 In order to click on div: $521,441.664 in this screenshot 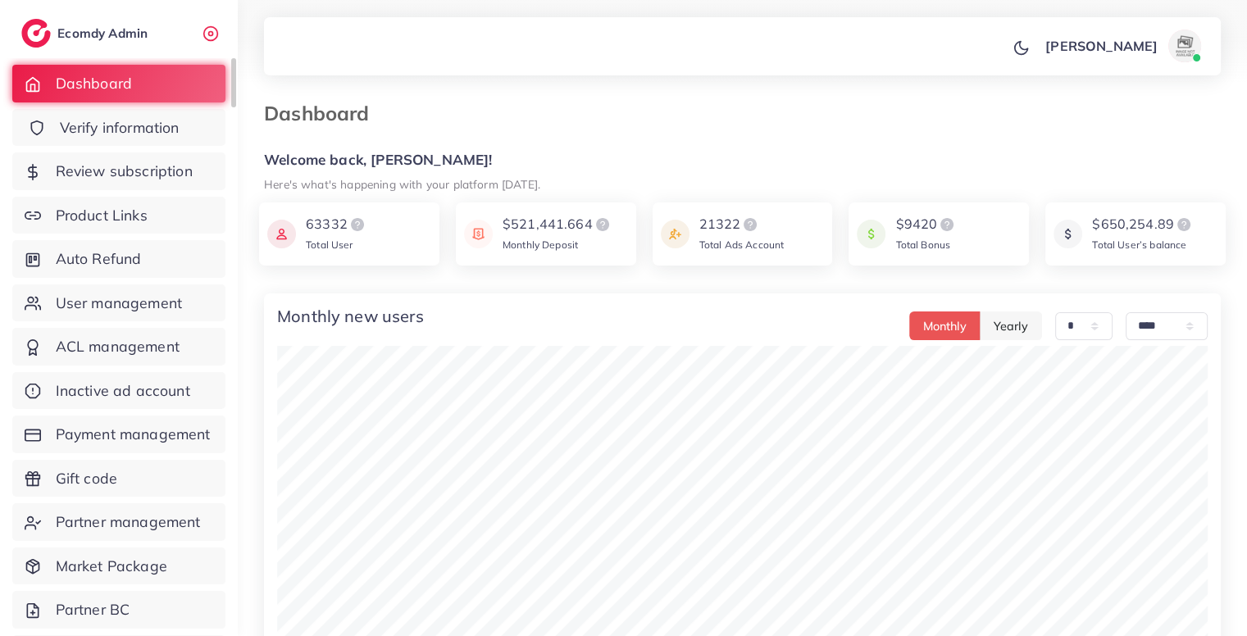, I will do `click(557, 225)`.